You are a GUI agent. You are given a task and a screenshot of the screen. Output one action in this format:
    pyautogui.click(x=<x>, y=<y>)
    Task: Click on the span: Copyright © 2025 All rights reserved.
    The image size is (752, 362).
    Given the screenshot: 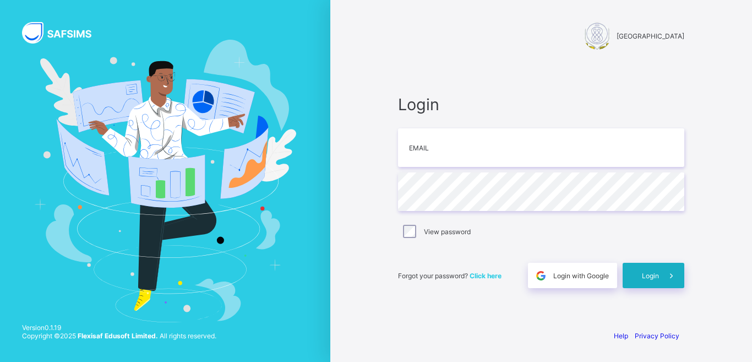 What is the action you would take?
    pyautogui.click(x=119, y=335)
    